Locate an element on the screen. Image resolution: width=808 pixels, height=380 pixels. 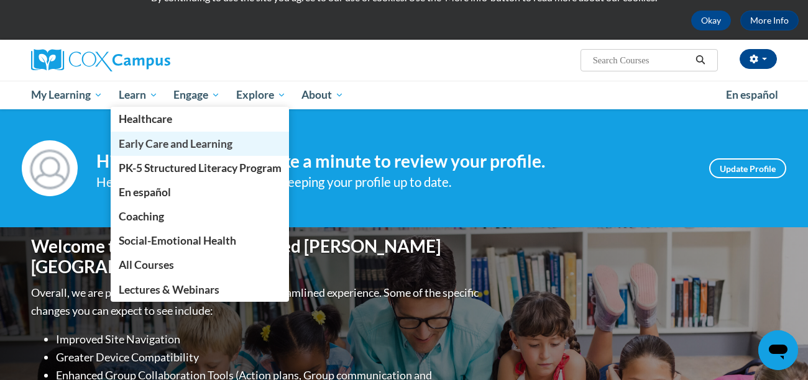
p: Overall, we are proud to provide you with a more streamlined experience. Some of the specific cha... is located at coordinates (256, 302).